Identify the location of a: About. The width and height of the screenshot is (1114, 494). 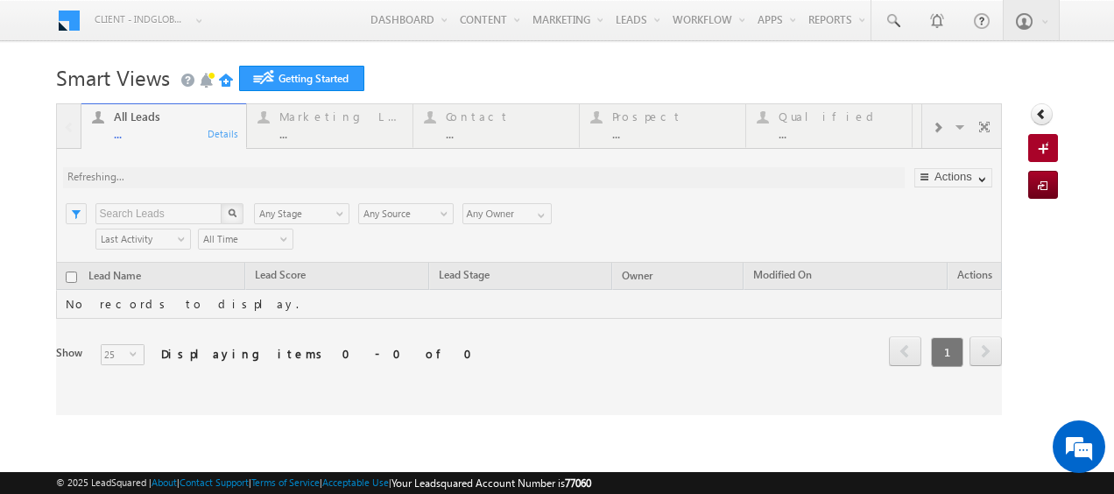
(164, 481).